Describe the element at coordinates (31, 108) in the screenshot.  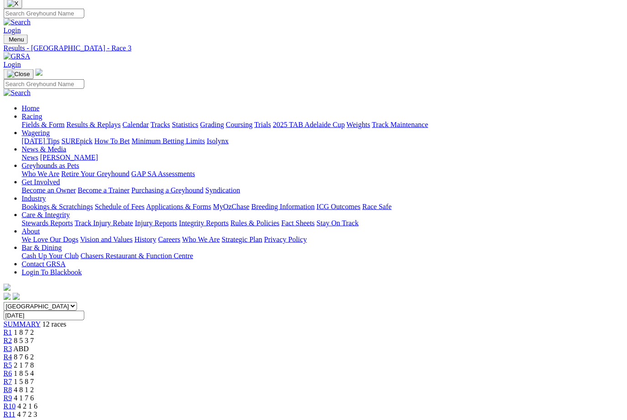
I see `a: Home` at that location.